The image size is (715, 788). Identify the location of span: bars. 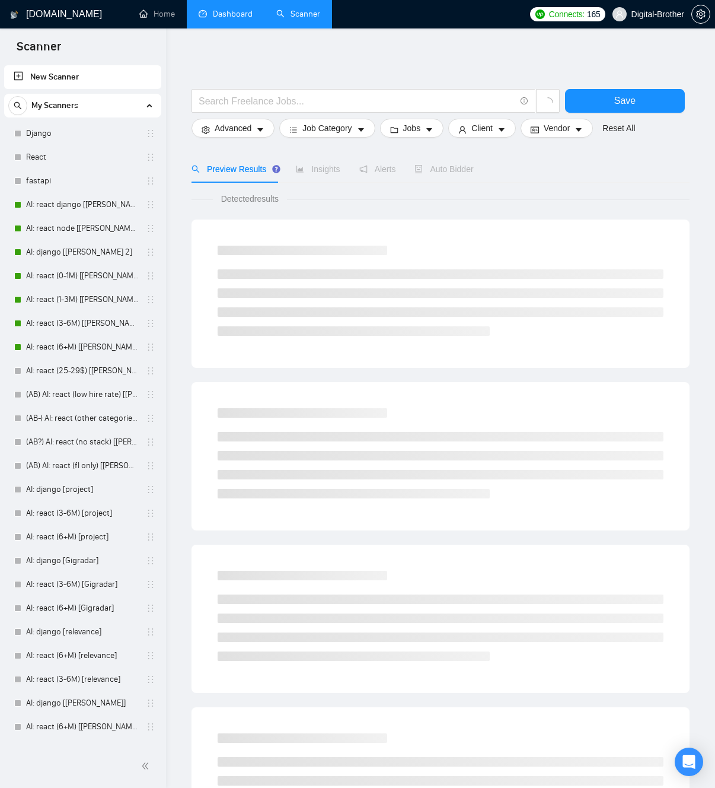
(294, 129).